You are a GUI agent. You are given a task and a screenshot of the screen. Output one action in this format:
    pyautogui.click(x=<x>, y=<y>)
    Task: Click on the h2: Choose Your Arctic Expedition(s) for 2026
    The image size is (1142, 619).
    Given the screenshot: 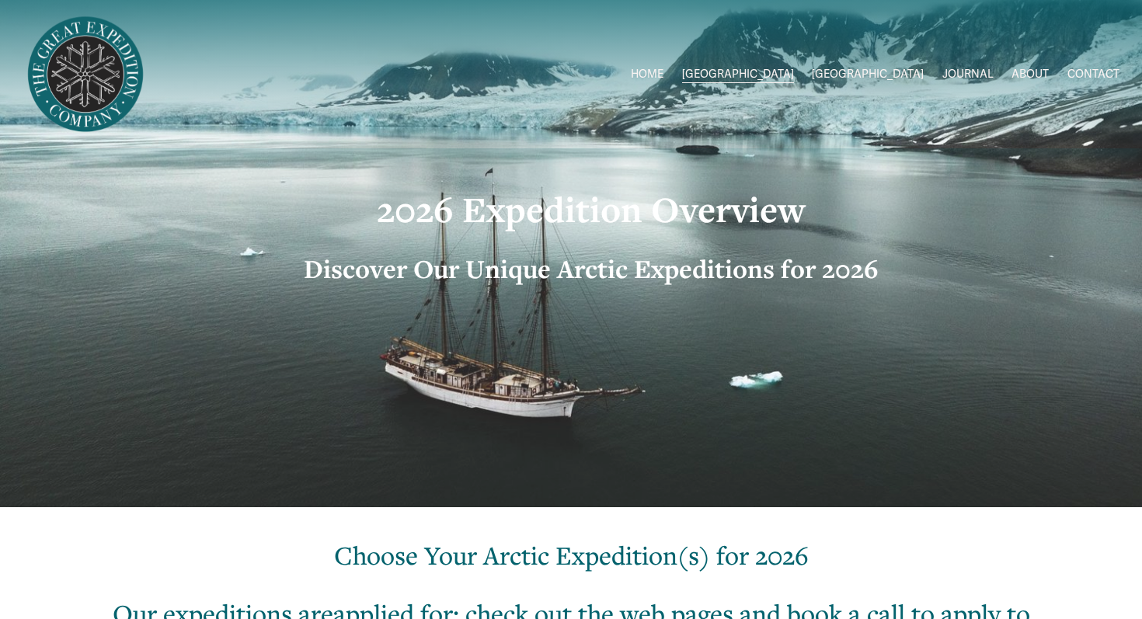 What is the action you would take?
    pyautogui.click(x=571, y=555)
    